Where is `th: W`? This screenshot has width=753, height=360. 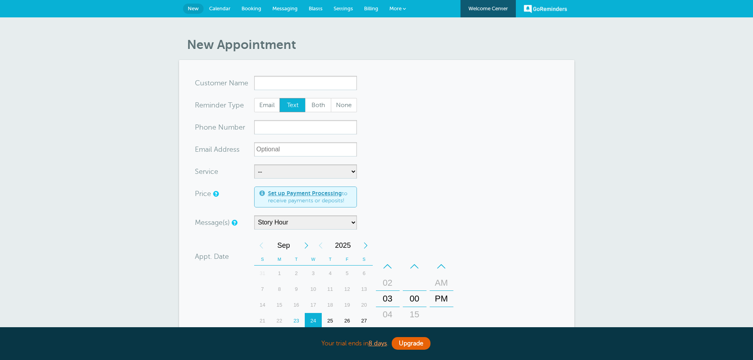 th: W is located at coordinates (313, 259).